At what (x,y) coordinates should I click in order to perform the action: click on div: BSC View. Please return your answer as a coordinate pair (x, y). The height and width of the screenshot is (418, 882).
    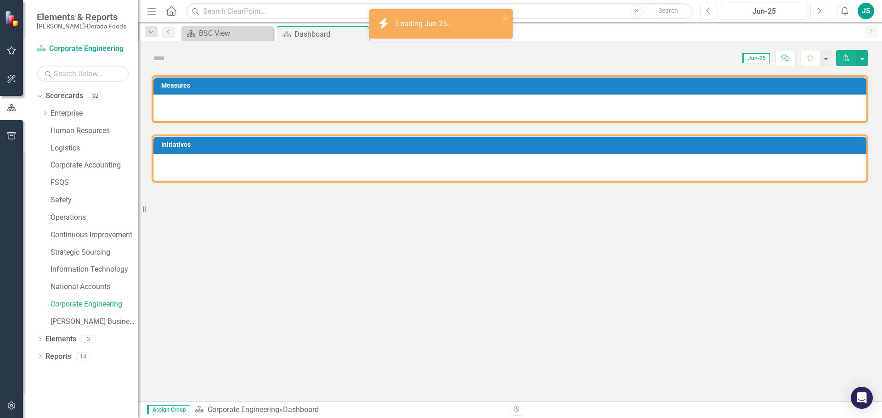
    Looking at the image, I should click on (235, 33).